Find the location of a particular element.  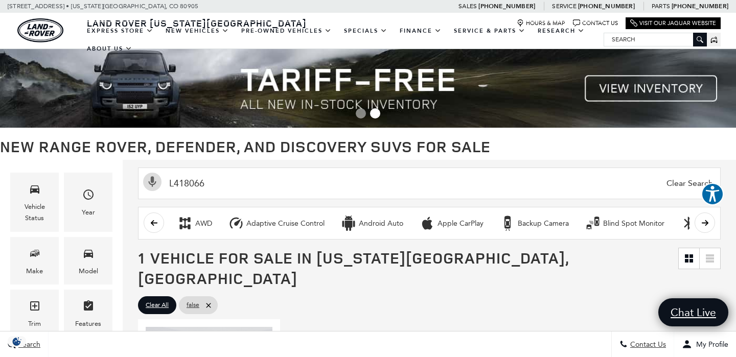

span: Go to slide 1 is located at coordinates (361, 113).